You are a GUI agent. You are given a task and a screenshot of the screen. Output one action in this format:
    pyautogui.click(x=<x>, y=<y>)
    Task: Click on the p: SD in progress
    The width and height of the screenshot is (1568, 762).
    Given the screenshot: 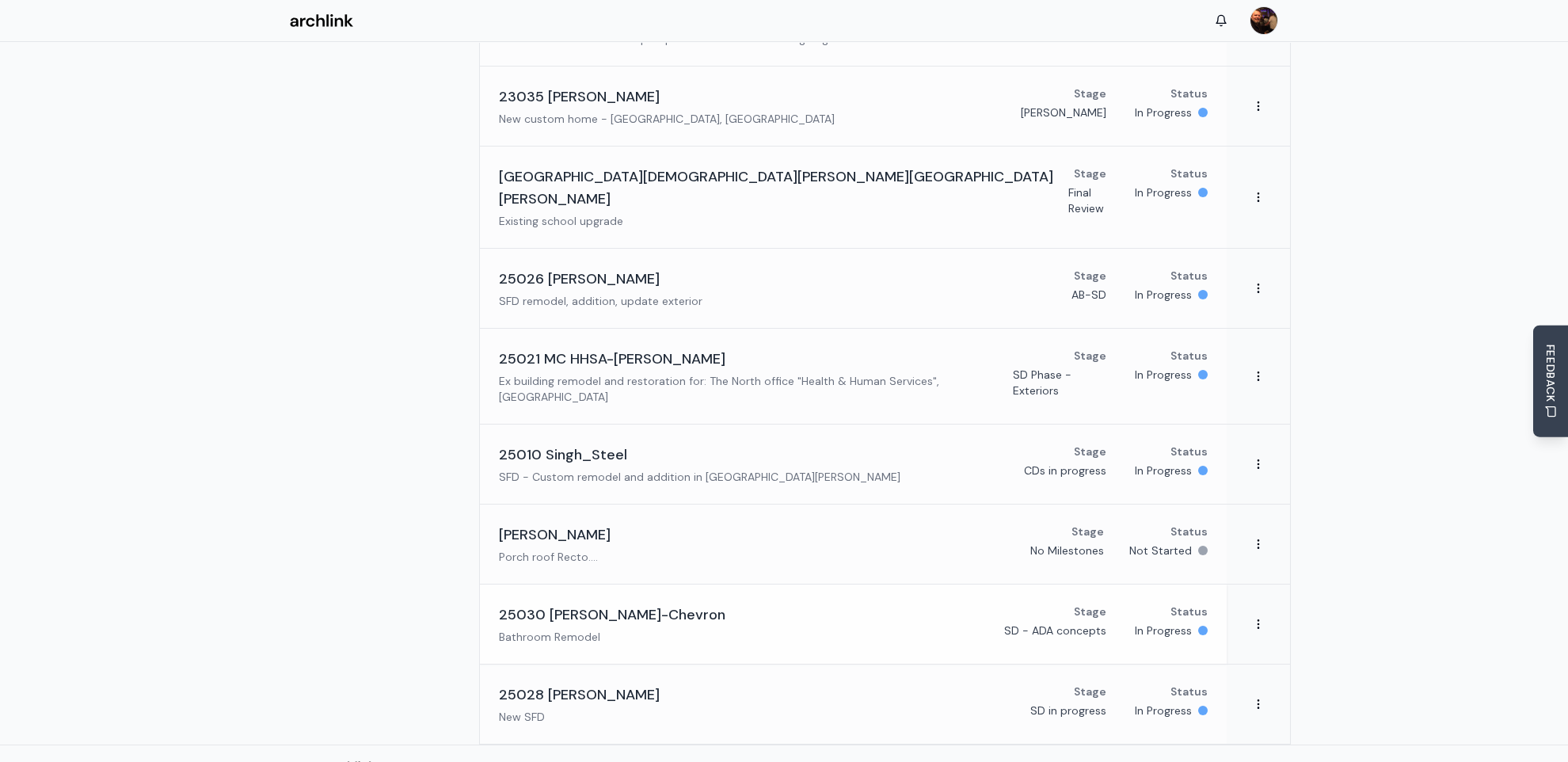 What is the action you would take?
    pyautogui.click(x=1068, y=710)
    